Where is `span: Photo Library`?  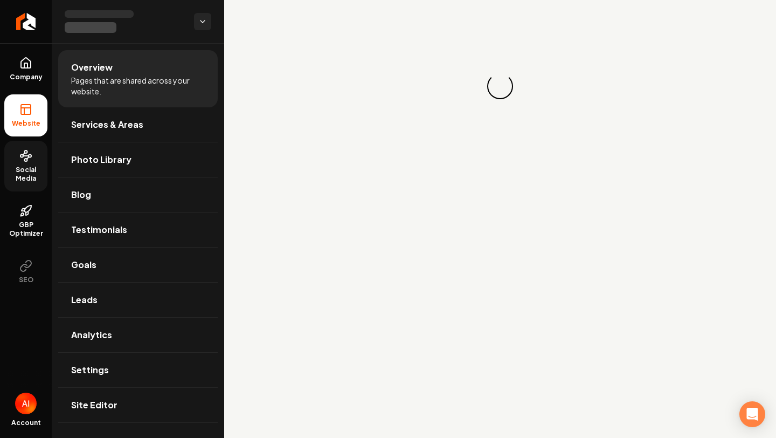 span: Photo Library is located at coordinates (101, 160).